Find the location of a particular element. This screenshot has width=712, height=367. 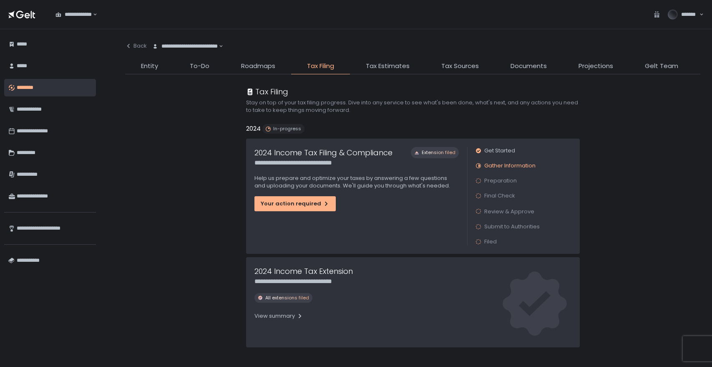

span: Get Started is located at coordinates (500, 151).